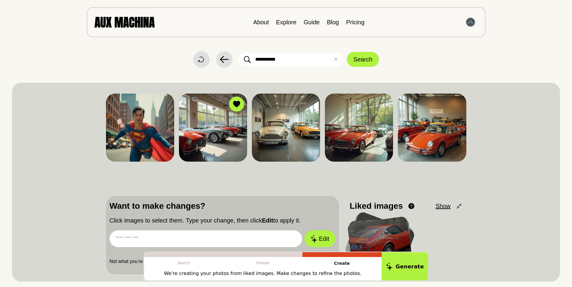 The width and height of the screenshot is (572, 287). What do you see at coordinates (224, 59) in the screenshot?
I see `button: Back` at bounding box center [224, 59].